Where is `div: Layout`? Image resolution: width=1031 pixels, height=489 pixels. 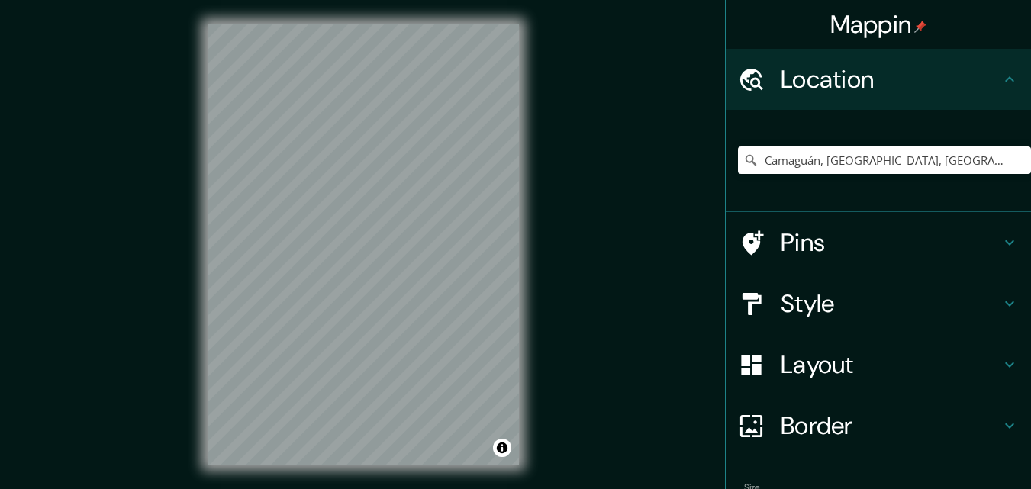 div: Layout is located at coordinates (878, 365).